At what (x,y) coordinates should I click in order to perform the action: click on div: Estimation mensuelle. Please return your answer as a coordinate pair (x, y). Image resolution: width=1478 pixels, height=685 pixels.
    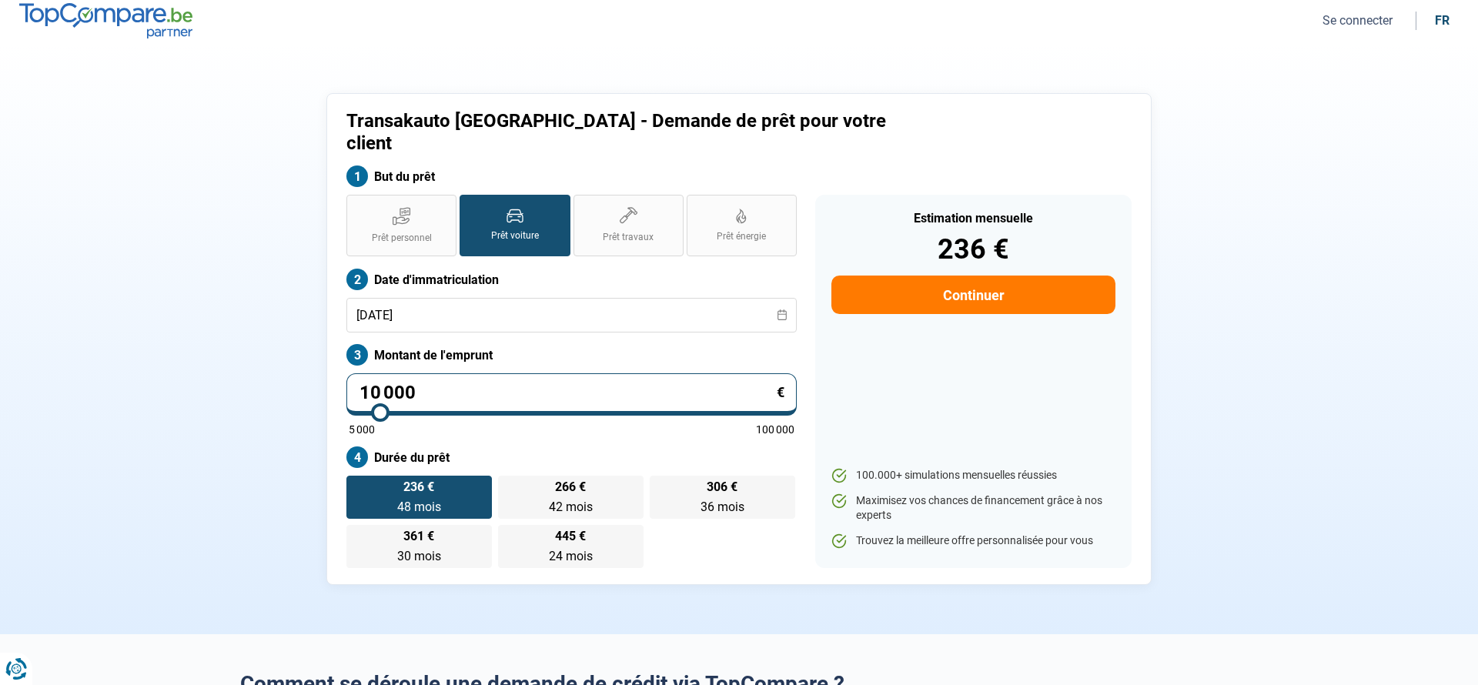
    Looking at the image, I should click on (973, 219).